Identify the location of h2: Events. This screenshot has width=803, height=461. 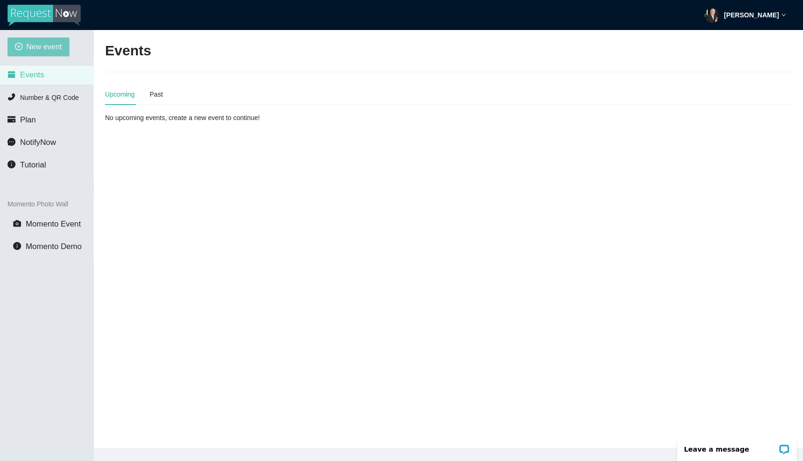
(128, 51).